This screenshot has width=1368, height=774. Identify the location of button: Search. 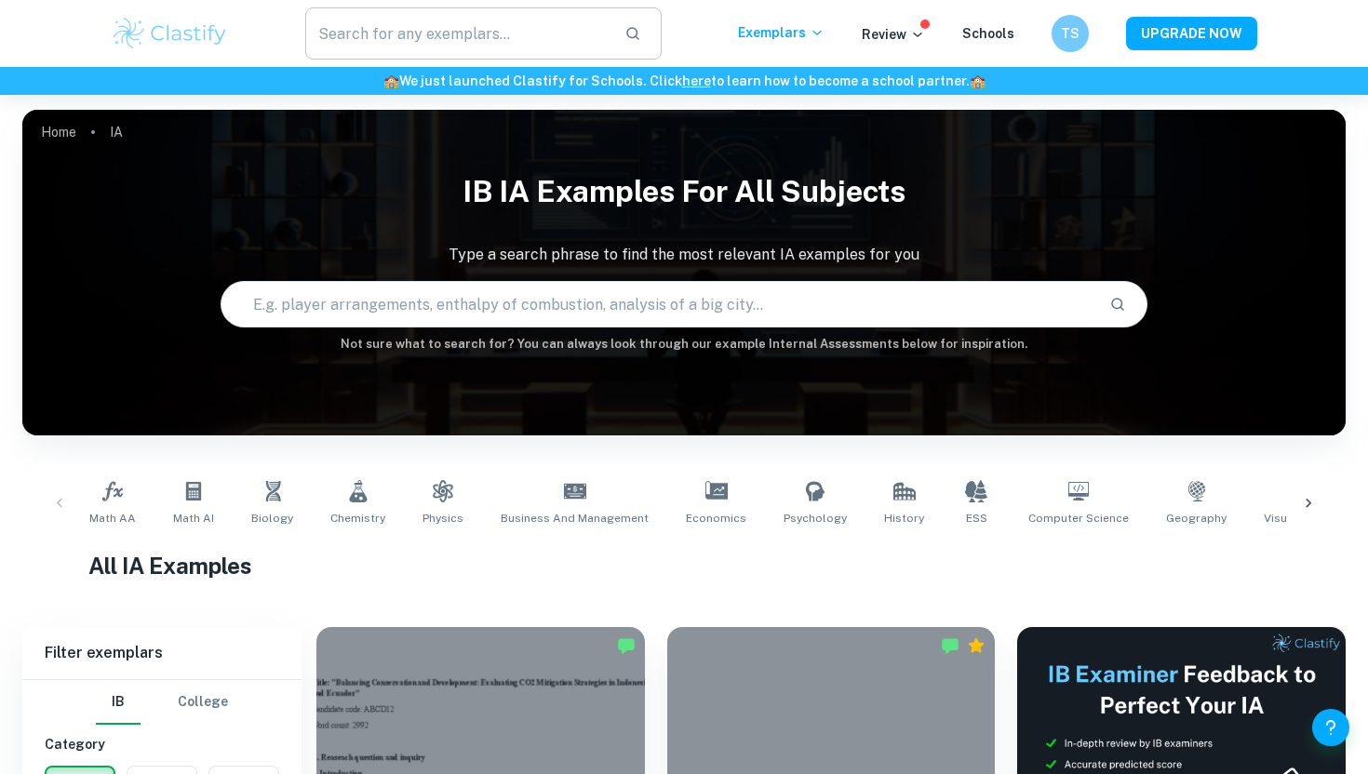
(1118, 304).